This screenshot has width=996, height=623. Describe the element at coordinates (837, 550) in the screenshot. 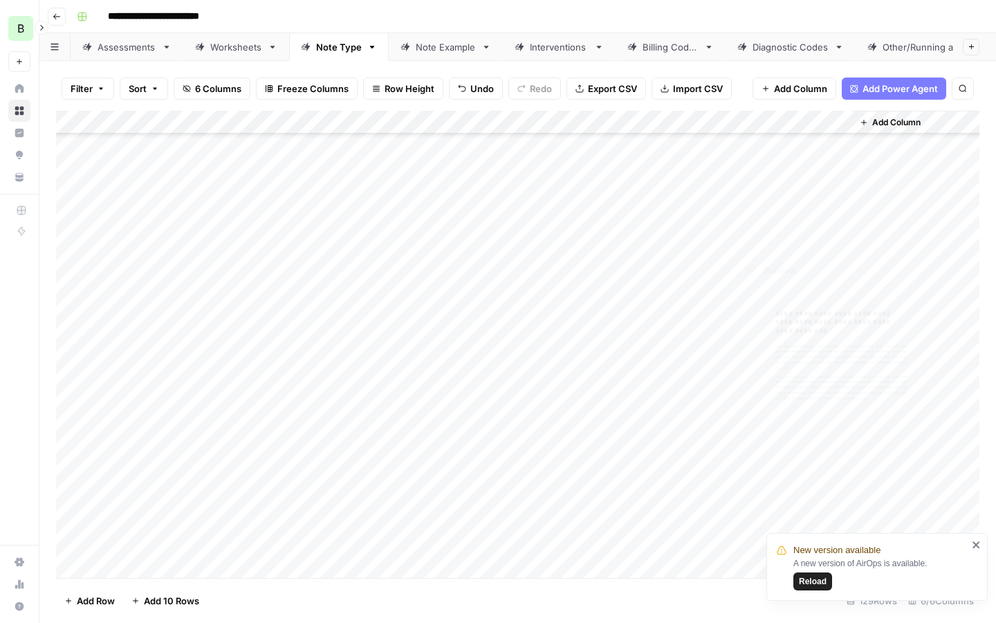

I see `span: New version available` at that location.